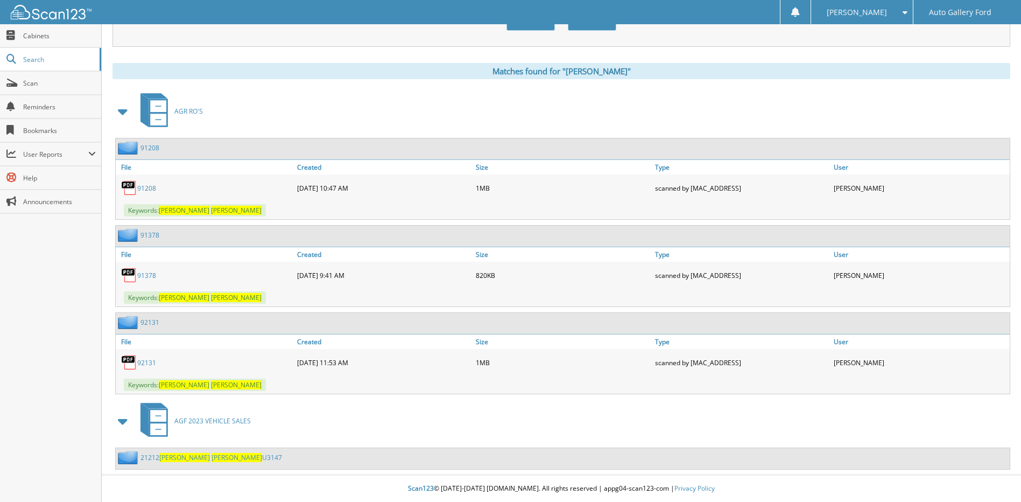  Describe the element at coordinates (59, 83) in the screenshot. I see `span: Scan` at that location.